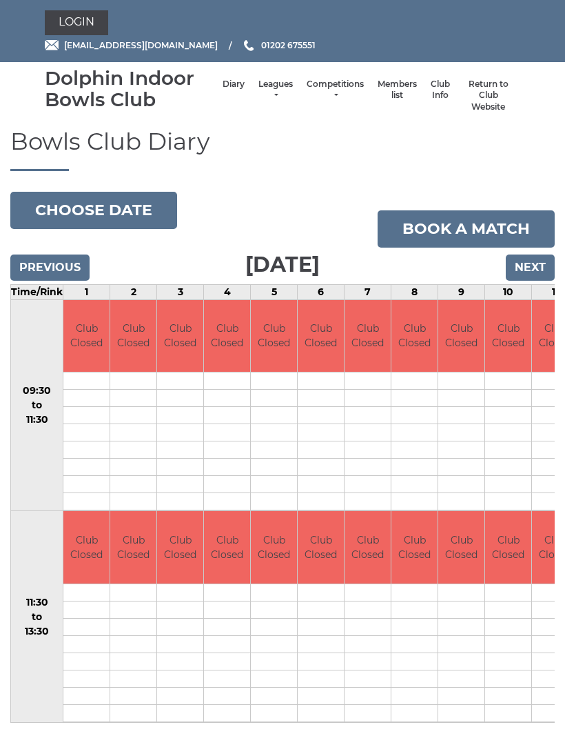 This screenshot has width=565, height=736. Describe the element at coordinates (94, 210) in the screenshot. I see `button: Choose date` at that location.